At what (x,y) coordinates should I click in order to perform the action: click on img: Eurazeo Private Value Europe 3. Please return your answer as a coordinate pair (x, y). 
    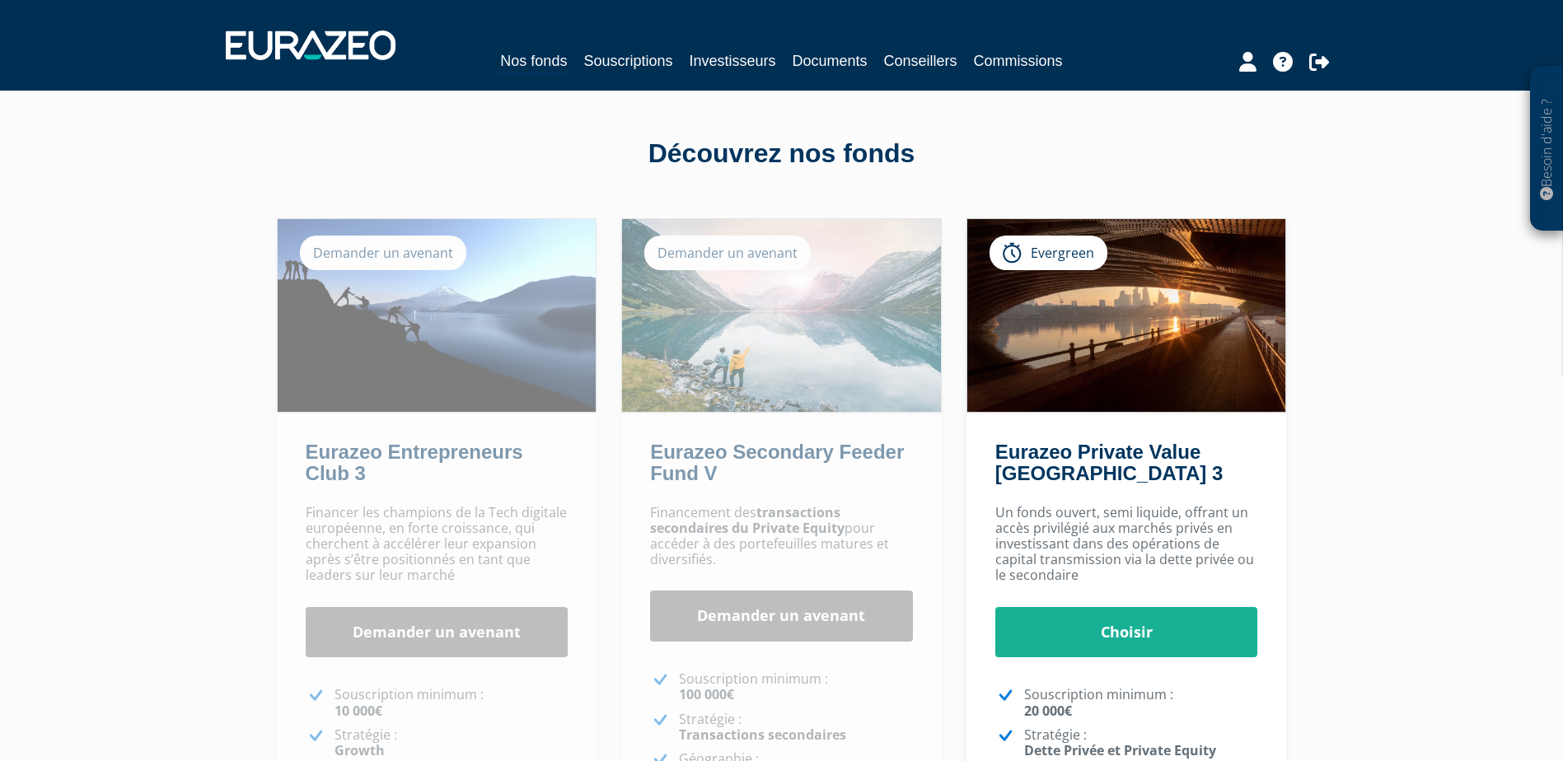
    Looking at the image, I should click on (1126, 316).